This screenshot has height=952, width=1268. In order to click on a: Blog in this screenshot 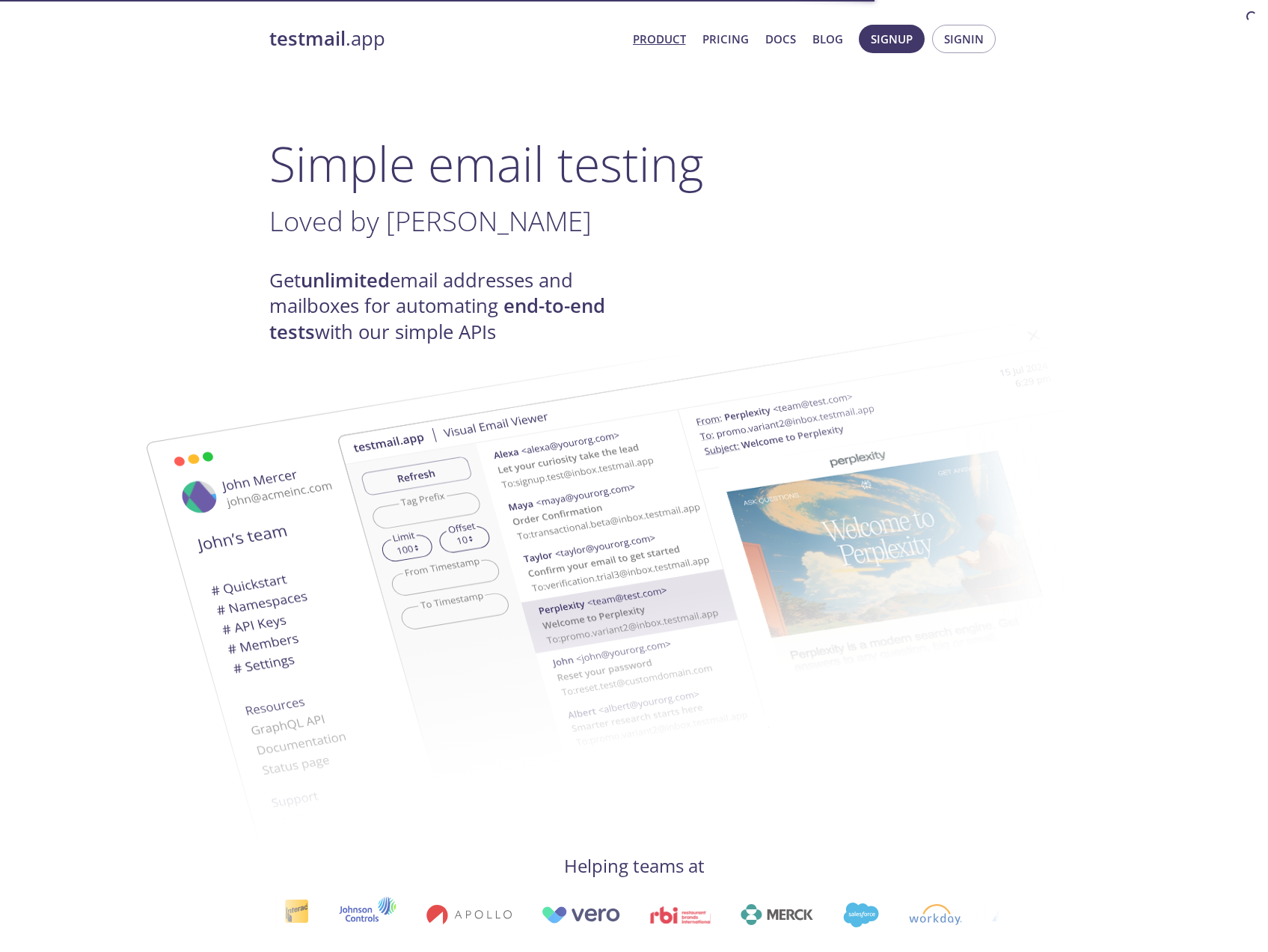, I will do `click(828, 39)`.